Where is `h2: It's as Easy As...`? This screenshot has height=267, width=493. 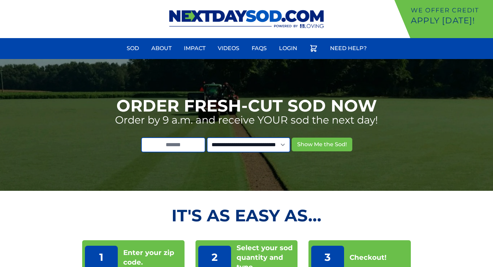 h2: It's as Easy As... is located at coordinates (247, 215).